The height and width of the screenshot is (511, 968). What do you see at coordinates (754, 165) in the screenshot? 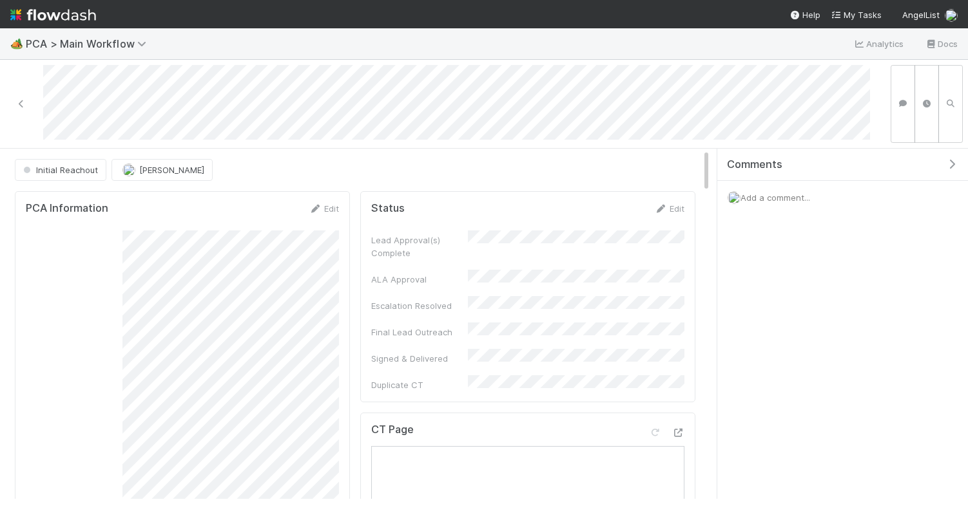
I see `span: Comments` at bounding box center [754, 165].